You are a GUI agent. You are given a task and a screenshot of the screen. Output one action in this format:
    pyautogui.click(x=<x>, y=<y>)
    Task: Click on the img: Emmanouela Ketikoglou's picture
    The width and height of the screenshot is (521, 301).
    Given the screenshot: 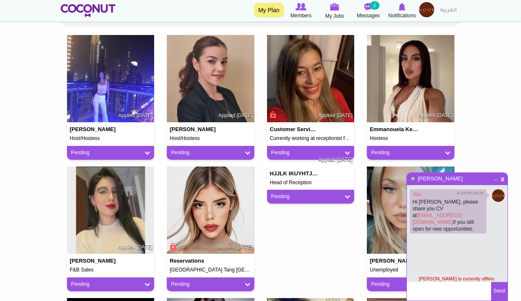 What is the action you would take?
    pyautogui.click(x=411, y=79)
    